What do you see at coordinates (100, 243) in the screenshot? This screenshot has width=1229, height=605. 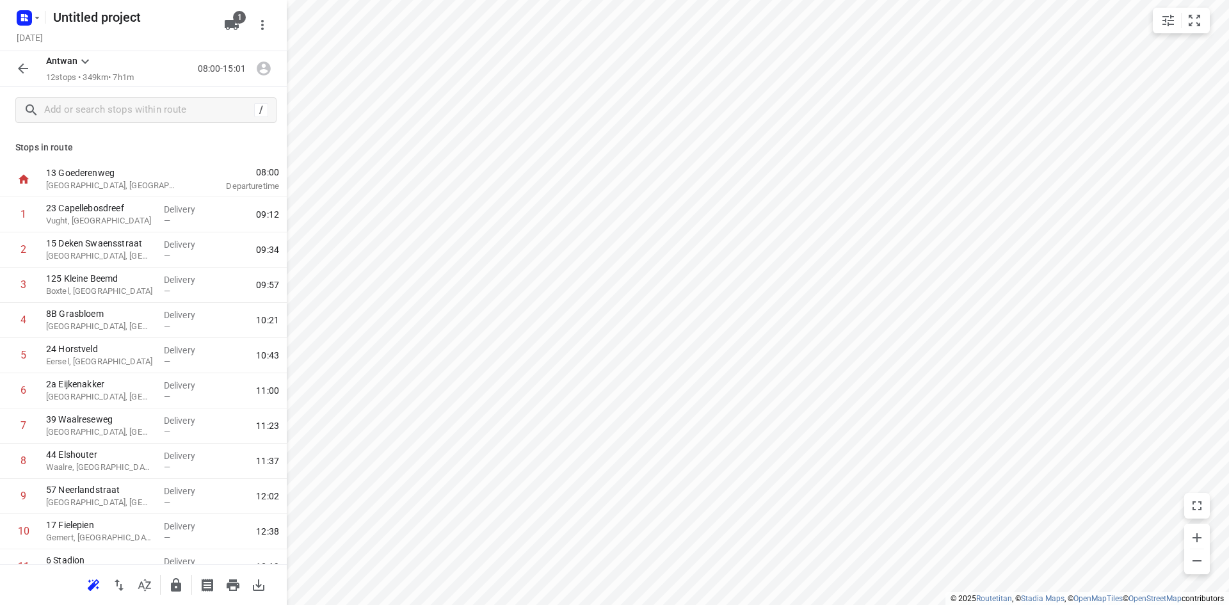 I see `p: 15 Deken Swaensstraat` at bounding box center [100, 243].